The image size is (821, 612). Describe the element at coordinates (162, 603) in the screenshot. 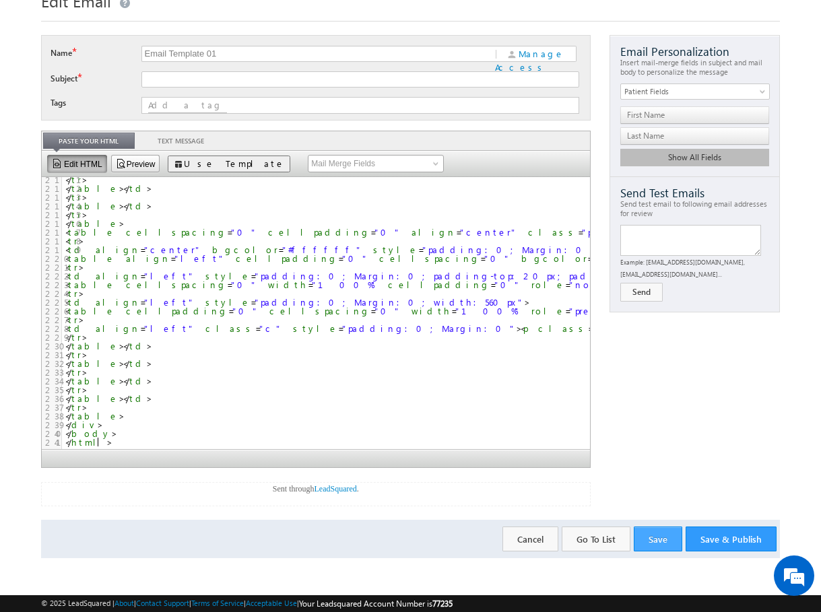

I see `a: Contact Support` at that location.